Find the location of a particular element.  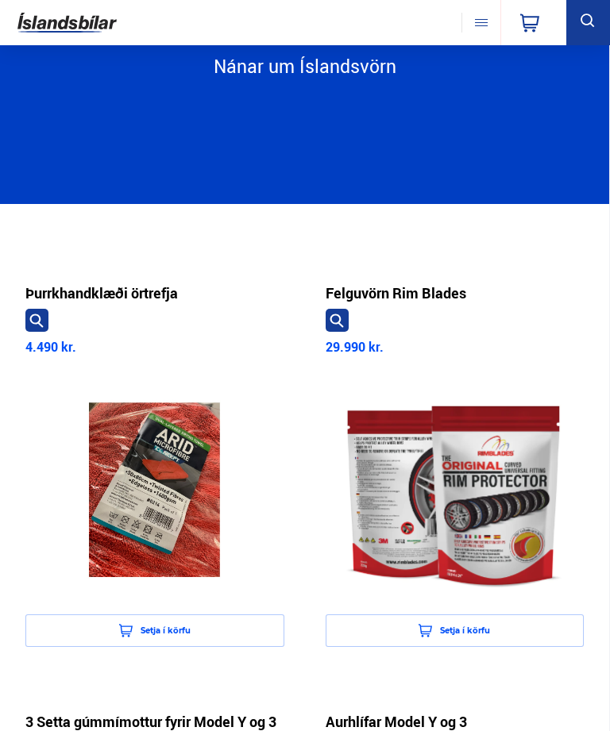

h3: 3 Setta gúmmímottur fyrir Model Y og 3 is located at coordinates (151, 721).